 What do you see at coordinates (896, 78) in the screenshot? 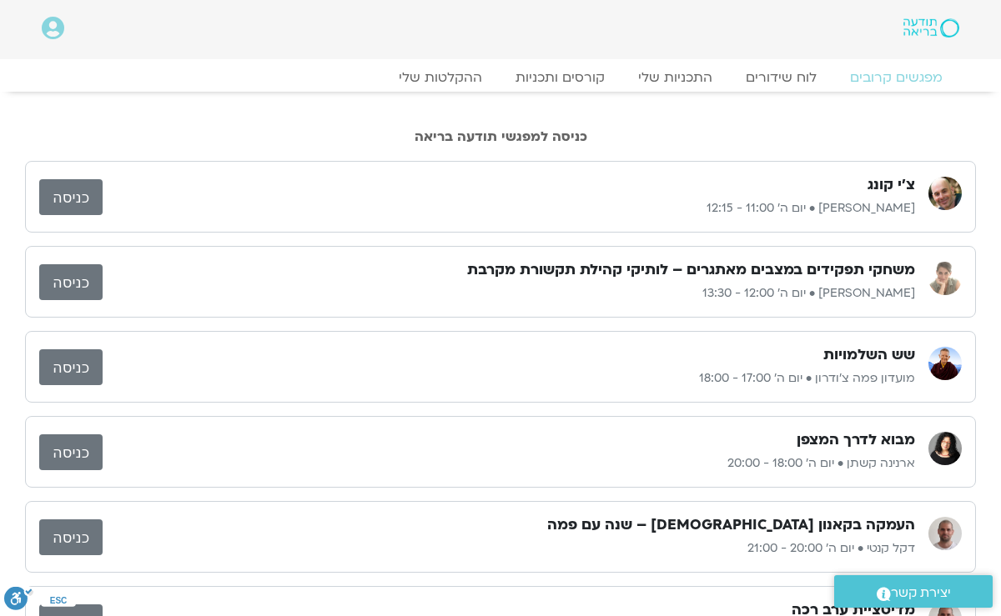
I see `a: מפגשים קרובים` at bounding box center [896, 78].